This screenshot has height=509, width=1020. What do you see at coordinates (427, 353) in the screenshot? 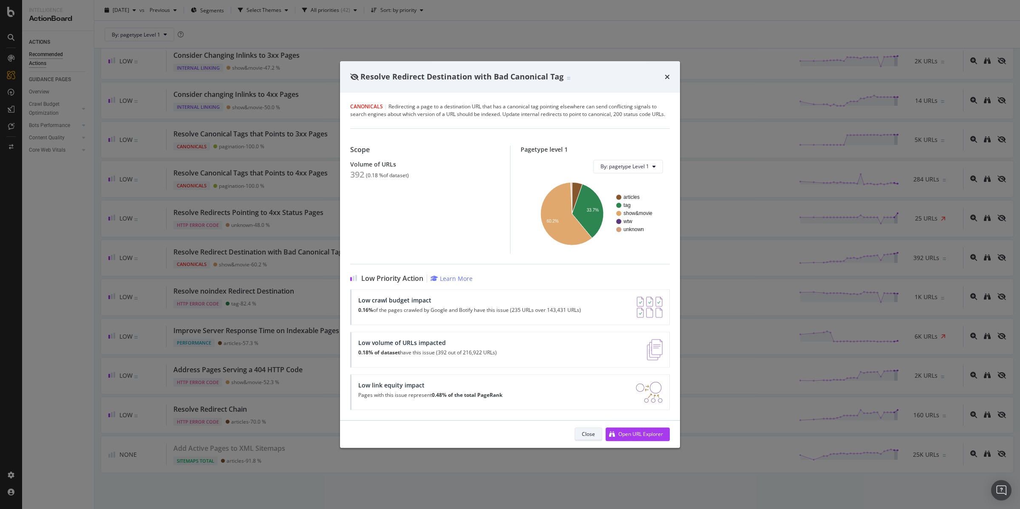
I see `p: have this issue (392 out of 216,922 URLs)` at bounding box center [427, 353].